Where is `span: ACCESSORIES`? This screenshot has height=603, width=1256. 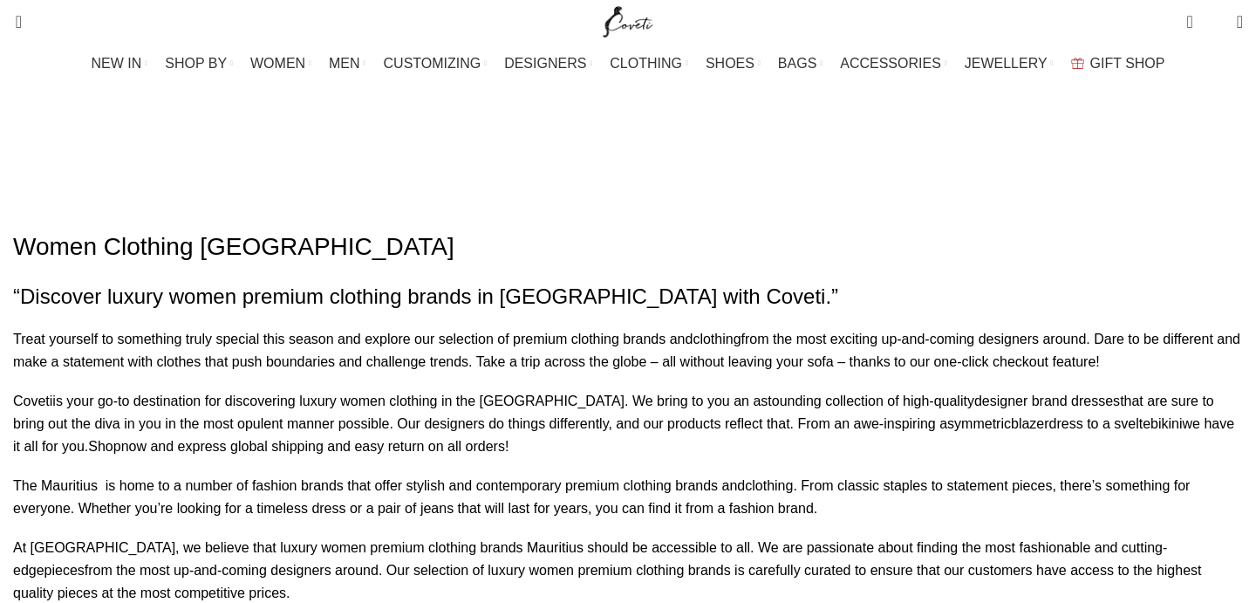 span: ACCESSORIES is located at coordinates (891, 63).